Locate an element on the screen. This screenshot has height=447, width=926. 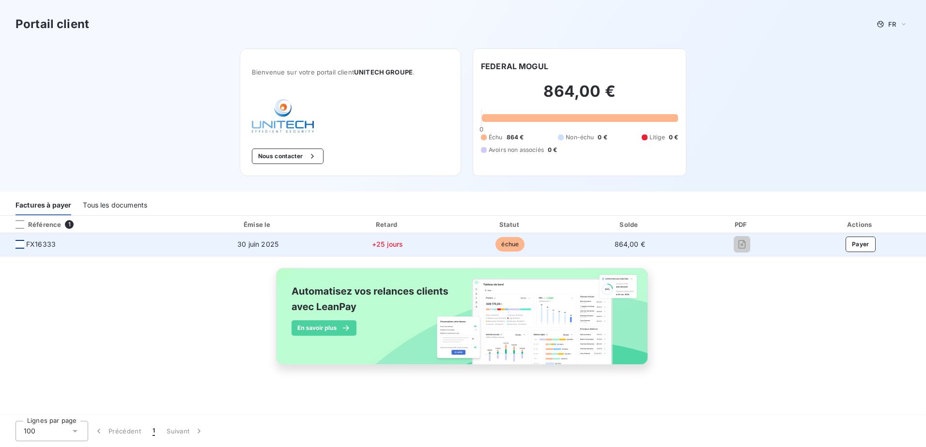
span: 30 juin 2025 is located at coordinates (258, 244).